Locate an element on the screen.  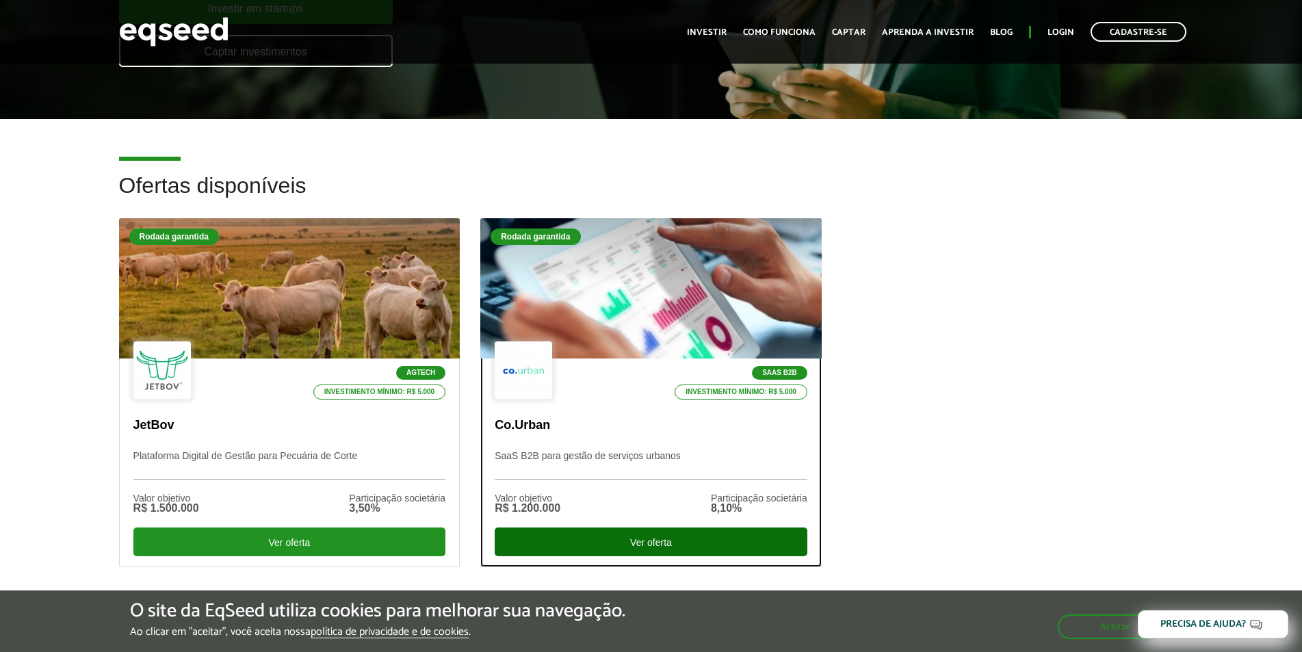
div: 8,10% is located at coordinates (759, 508).